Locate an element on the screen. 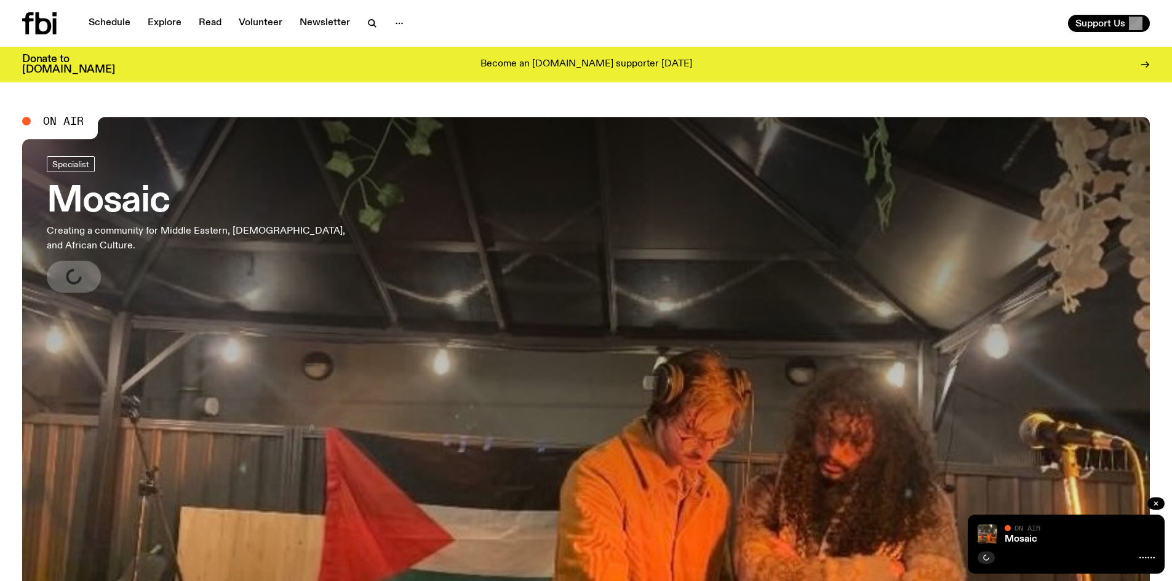 Image resolution: width=1172 pixels, height=581 pixels. span: Support Us is located at coordinates (1100, 23).